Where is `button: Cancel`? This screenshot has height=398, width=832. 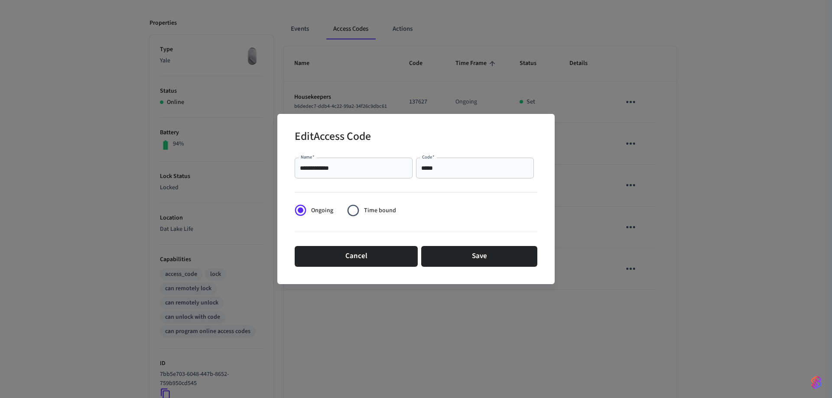
button: Cancel is located at coordinates (356, 256).